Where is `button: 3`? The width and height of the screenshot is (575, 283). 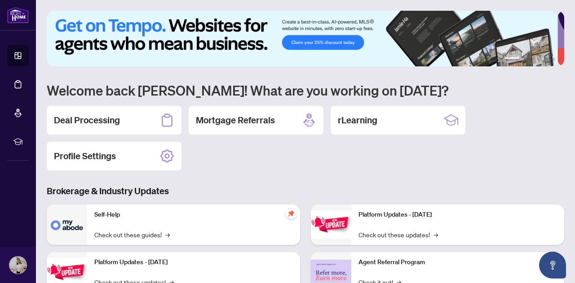
button: 3 is located at coordinates (532, 59).